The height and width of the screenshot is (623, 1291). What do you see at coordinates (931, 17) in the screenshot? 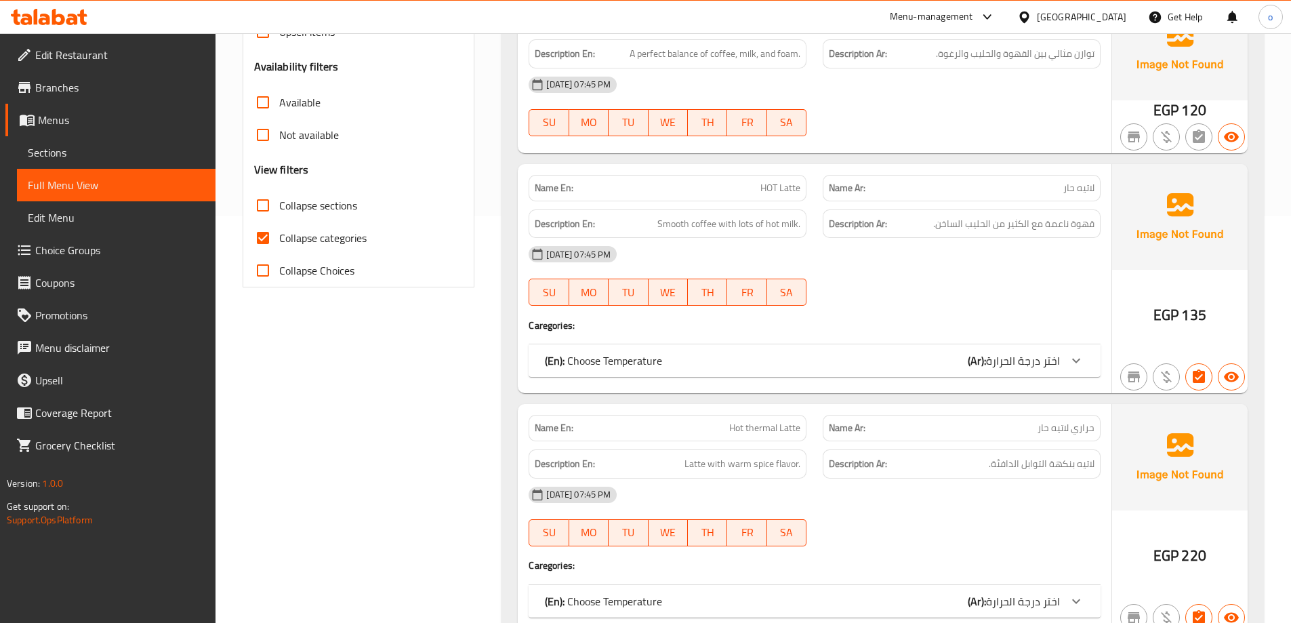
I see `div: Menu-management` at bounding box center [931, 17].